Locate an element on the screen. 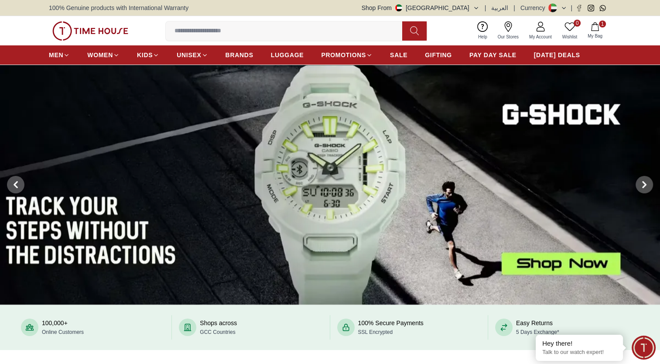 This screenshot has height=364, width=660. a: 0Wishlist is located at coordinates (570, 31).